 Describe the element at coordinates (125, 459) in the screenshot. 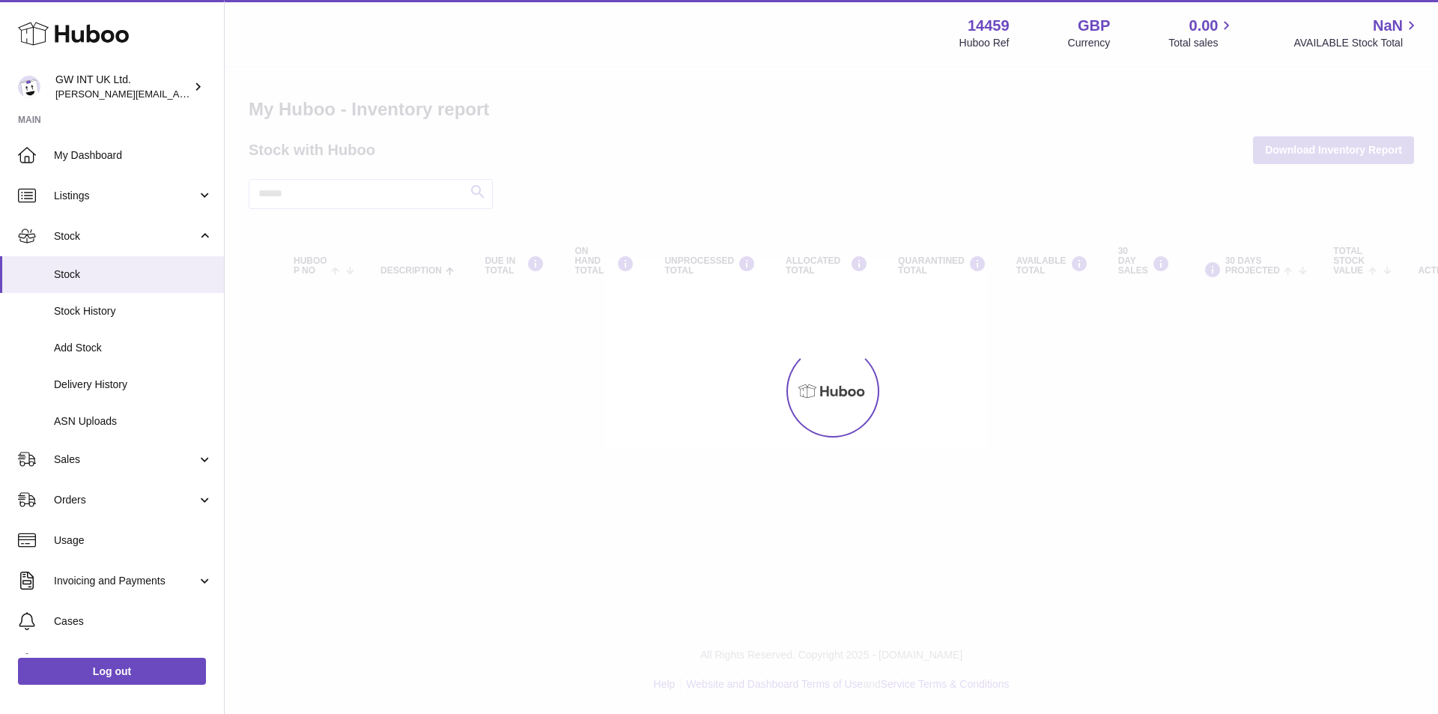

I see `span: Sales` at that location.